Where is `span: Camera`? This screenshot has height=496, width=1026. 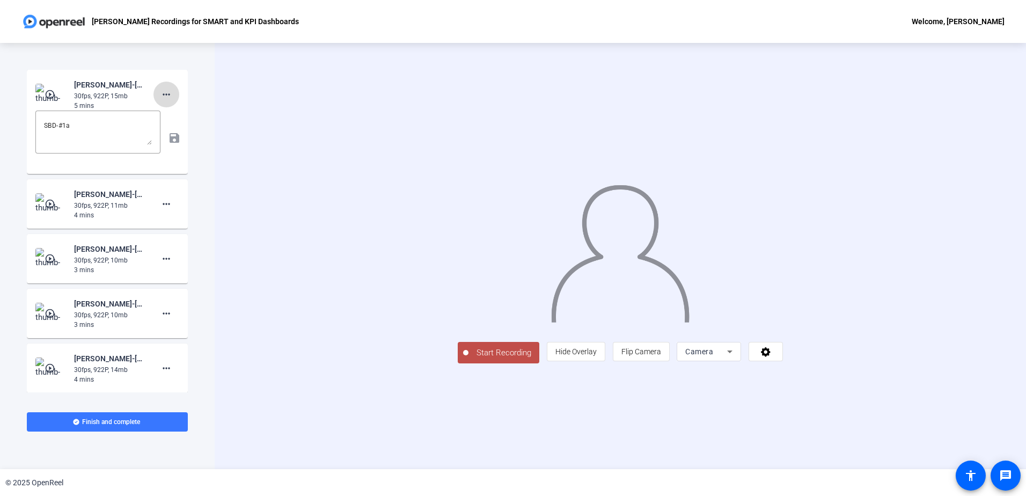
span: Camera is located at coordinates (699, 352).